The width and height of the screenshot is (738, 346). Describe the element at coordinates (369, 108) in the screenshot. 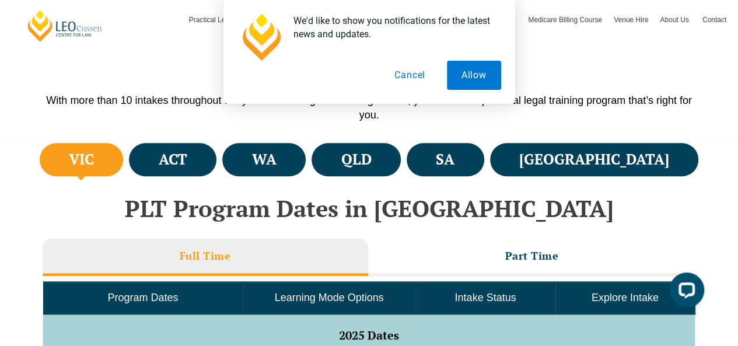

I see `p: With more than 10 intakes throughout the year and a range of learning modes, you can find a pract...` at that location.